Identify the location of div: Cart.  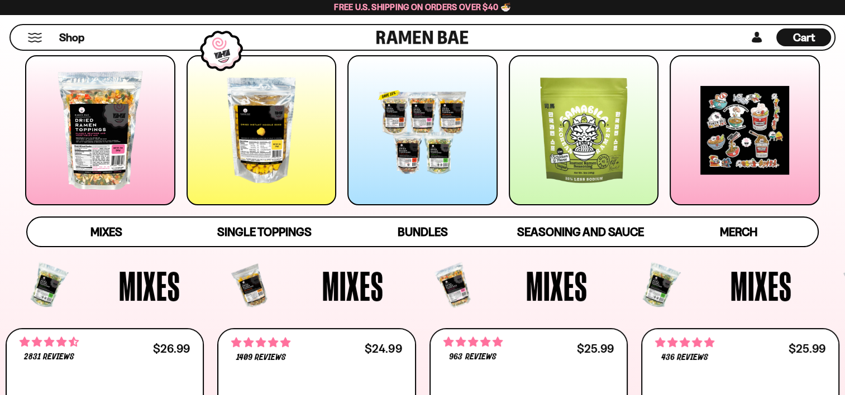
(804, 37).